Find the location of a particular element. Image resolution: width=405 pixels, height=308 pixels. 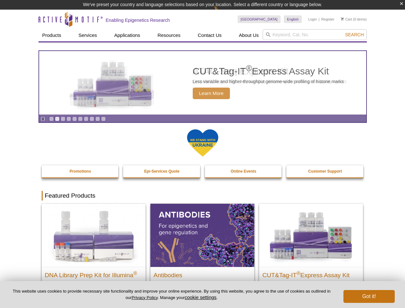

img: DNA Library Prep Kit for Illumina is located at coordinates (94, 235).